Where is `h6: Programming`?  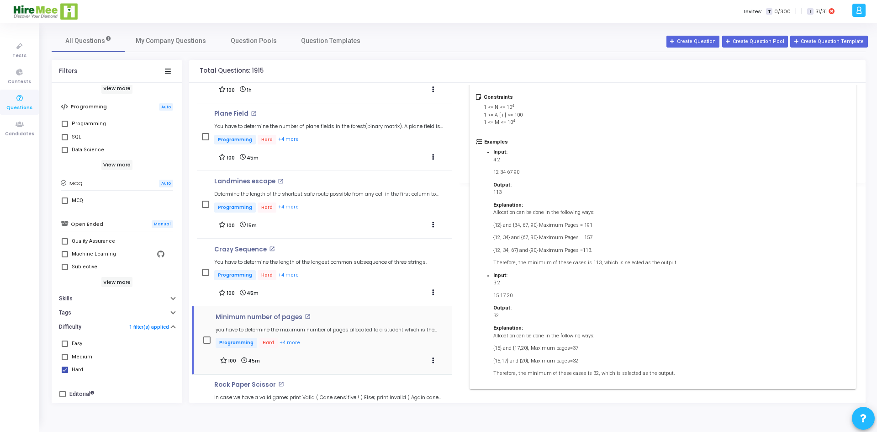
h6: Programming is located at coordinates (89, 106).